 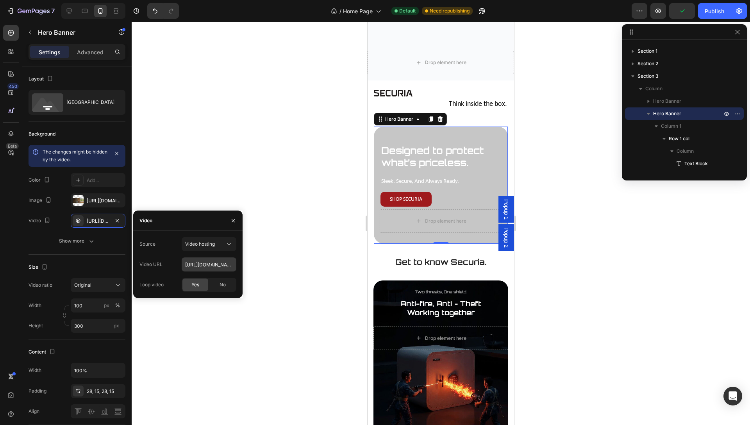 I want to click on div: Hero Banner, so click(x=32, y=97).